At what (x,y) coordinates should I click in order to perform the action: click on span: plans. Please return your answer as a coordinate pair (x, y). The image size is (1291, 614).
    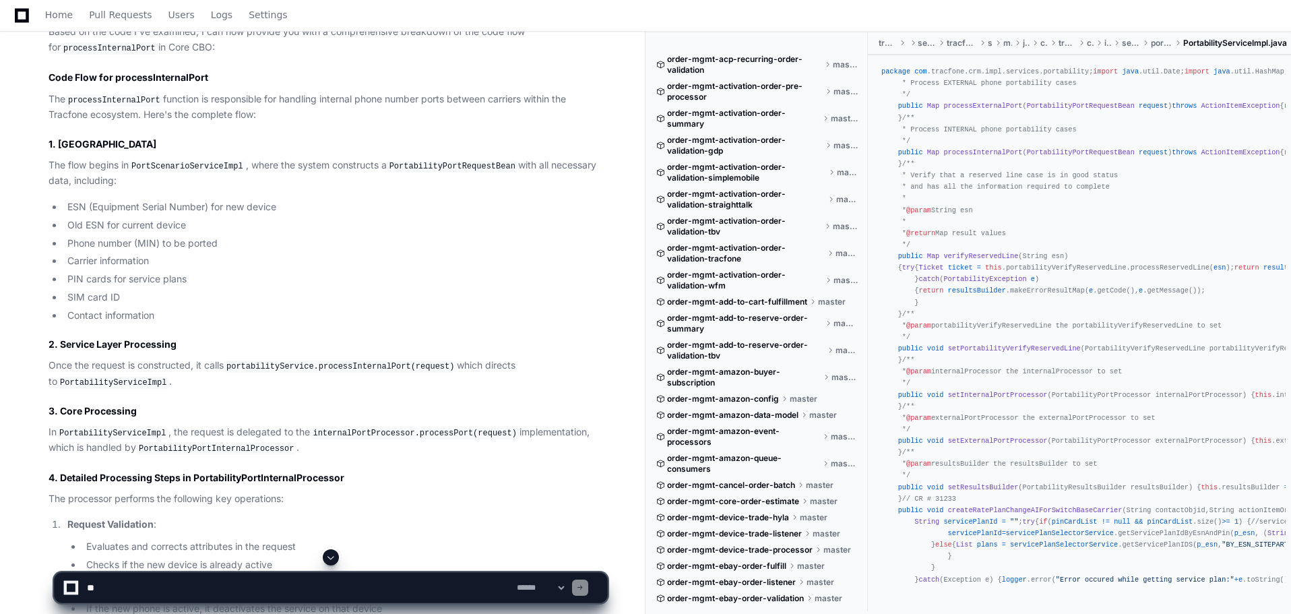
    Looking at the image, I should click on (987, 544).